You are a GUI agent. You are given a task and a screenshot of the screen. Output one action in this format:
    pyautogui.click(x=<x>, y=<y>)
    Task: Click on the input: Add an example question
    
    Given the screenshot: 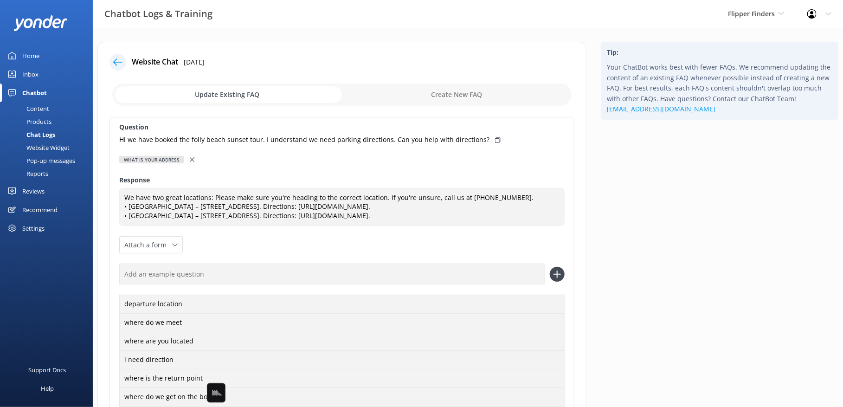 What is the action you would take?
    pyautogui.click(x=332, y=274)
    